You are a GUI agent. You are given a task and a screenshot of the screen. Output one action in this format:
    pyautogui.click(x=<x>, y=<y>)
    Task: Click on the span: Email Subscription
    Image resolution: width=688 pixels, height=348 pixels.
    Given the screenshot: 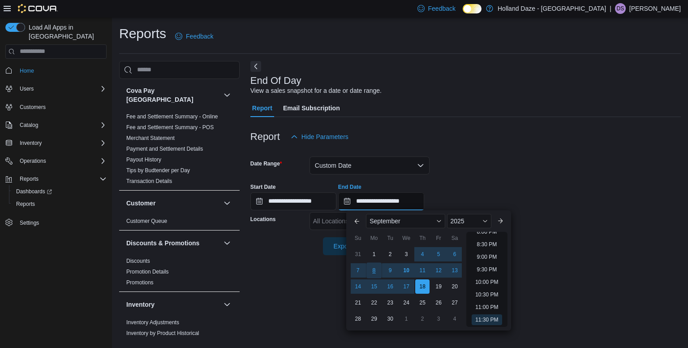 What is the action you would take?
    pyautogui.click(x=311, y=108)
    